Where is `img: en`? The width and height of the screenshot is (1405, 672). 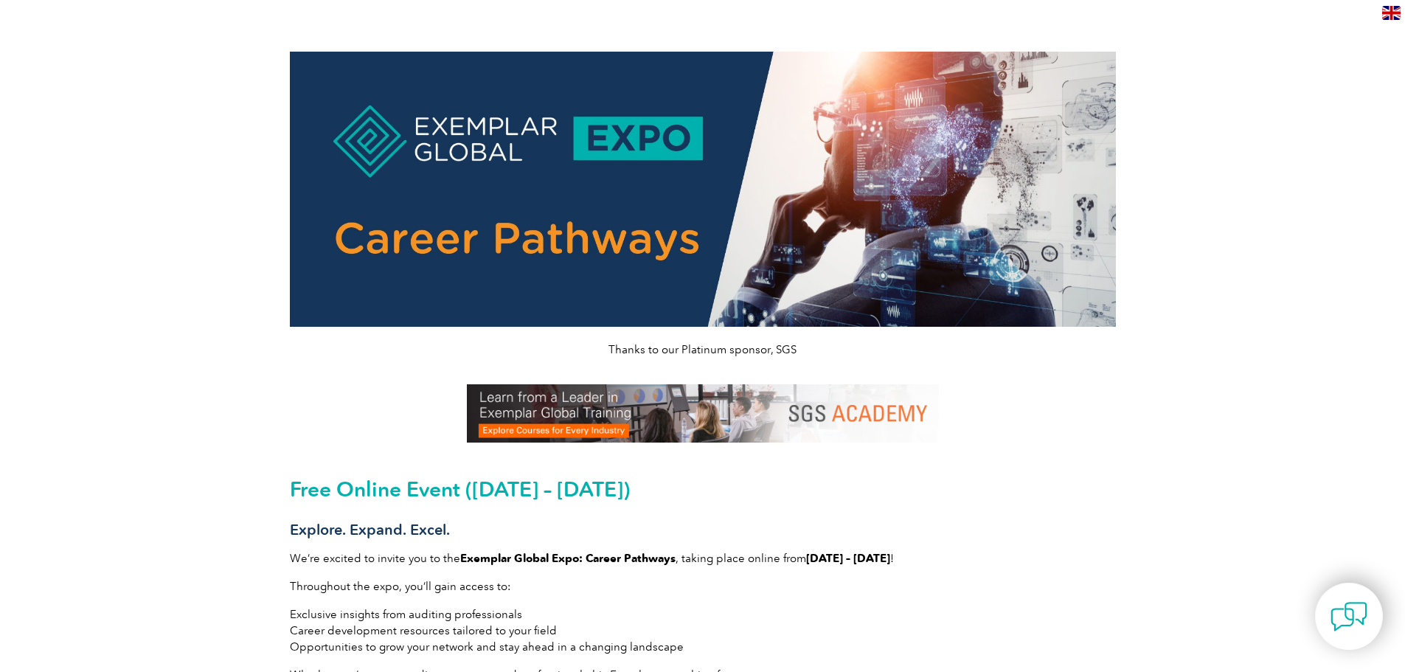
img: en is located at coordinates (1391, 13).